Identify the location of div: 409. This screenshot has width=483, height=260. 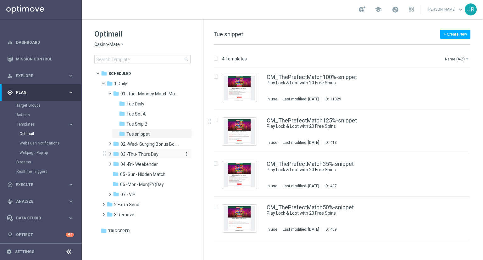
(334, 229).